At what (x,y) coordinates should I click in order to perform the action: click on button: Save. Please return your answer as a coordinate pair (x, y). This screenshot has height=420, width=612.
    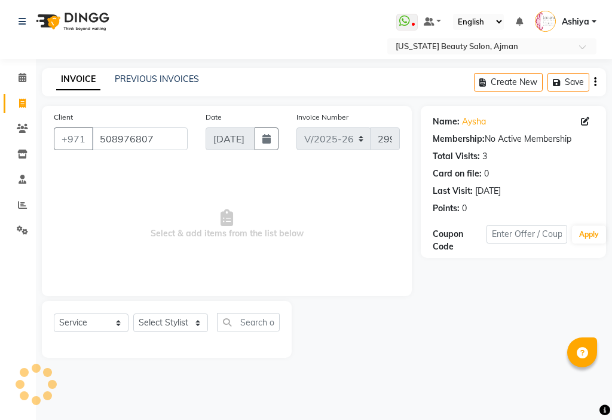
    Looking at the image, I should click on (569, 82).